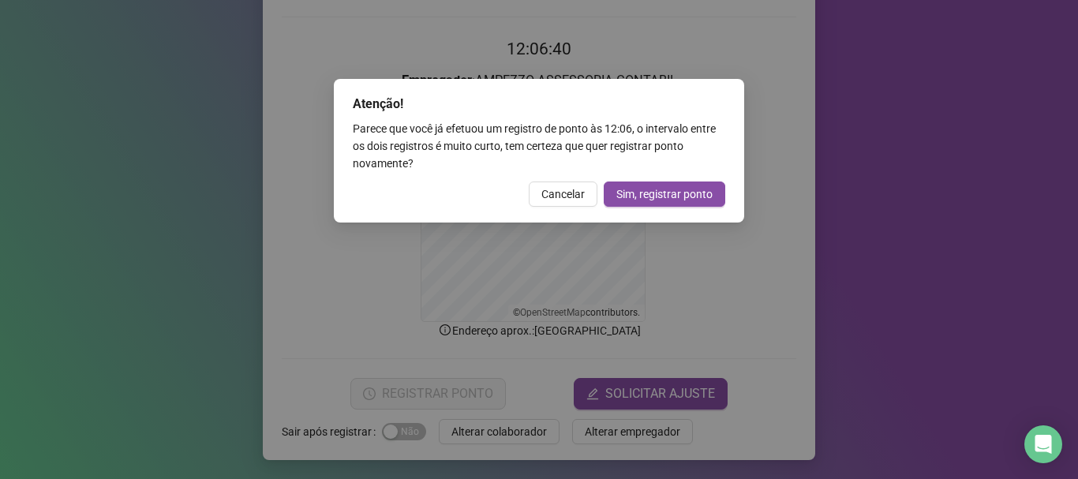  What do you see at coordinates (1043, 444) in the screenshot?
I see `div: Open Intercom Messenger` at bounding box center [1043, 444].